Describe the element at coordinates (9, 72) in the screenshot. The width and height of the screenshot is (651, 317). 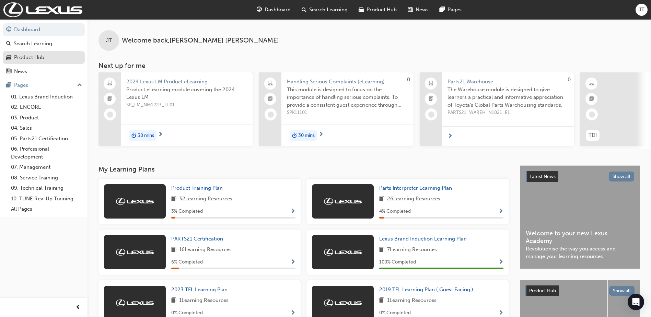
I see `span: news-icon` at that location.